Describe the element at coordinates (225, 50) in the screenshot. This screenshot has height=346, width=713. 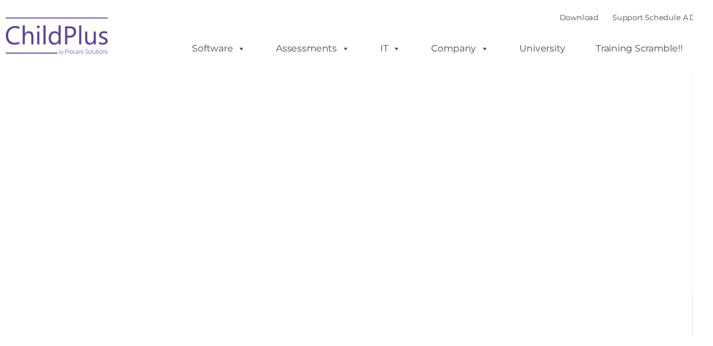
I see `a: Software` at that location.